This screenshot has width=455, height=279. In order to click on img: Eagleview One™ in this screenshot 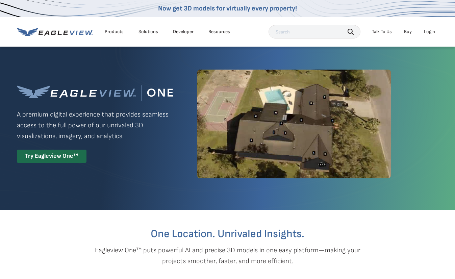, I will do `click(95, 93)`.